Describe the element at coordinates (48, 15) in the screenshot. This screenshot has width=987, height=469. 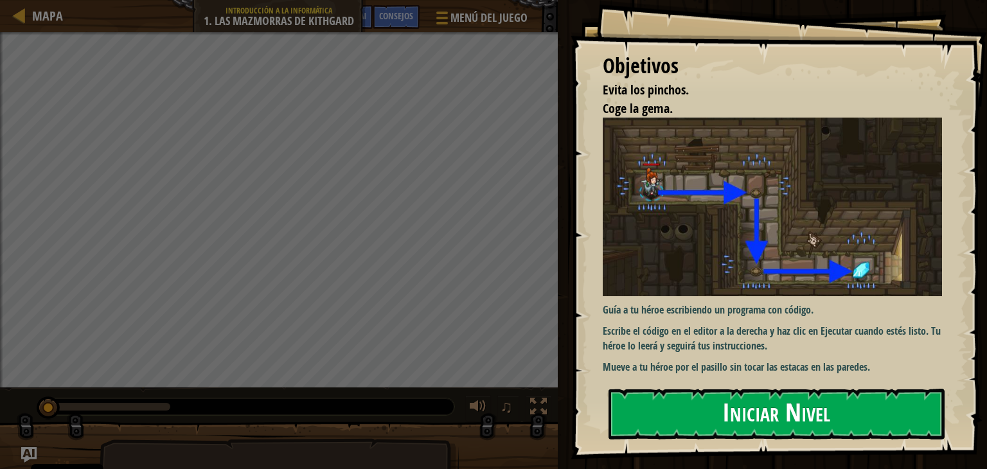
I see `span: Mapa` at that location.